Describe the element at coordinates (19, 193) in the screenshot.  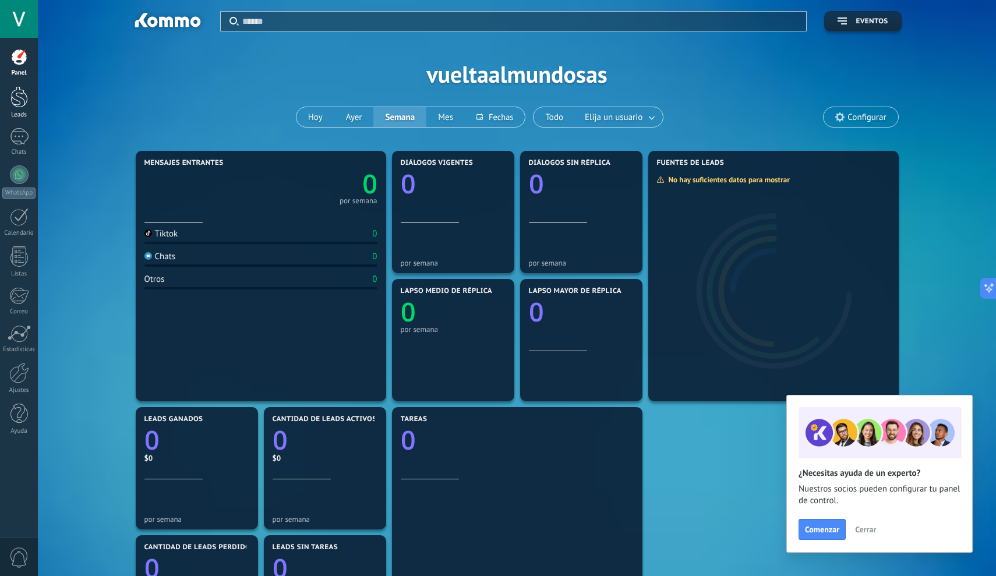
I see `div: WhatsApp` at that location.